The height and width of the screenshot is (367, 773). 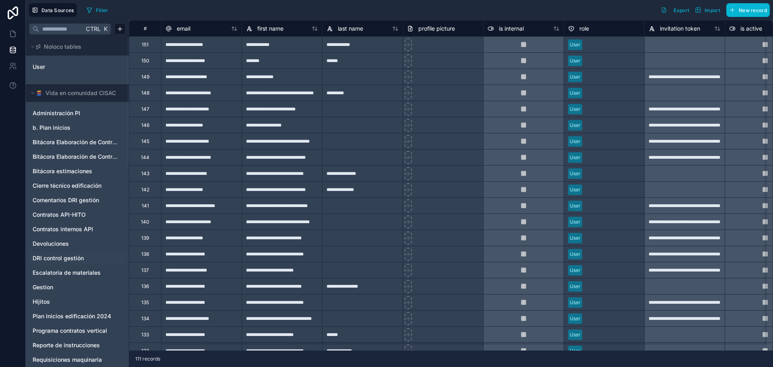 I want to click on span: Requisiciones maquinaria, so click(x=67, y=360).